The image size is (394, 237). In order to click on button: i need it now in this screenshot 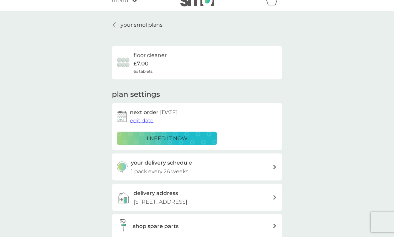, I will do `click(167, 138)`.